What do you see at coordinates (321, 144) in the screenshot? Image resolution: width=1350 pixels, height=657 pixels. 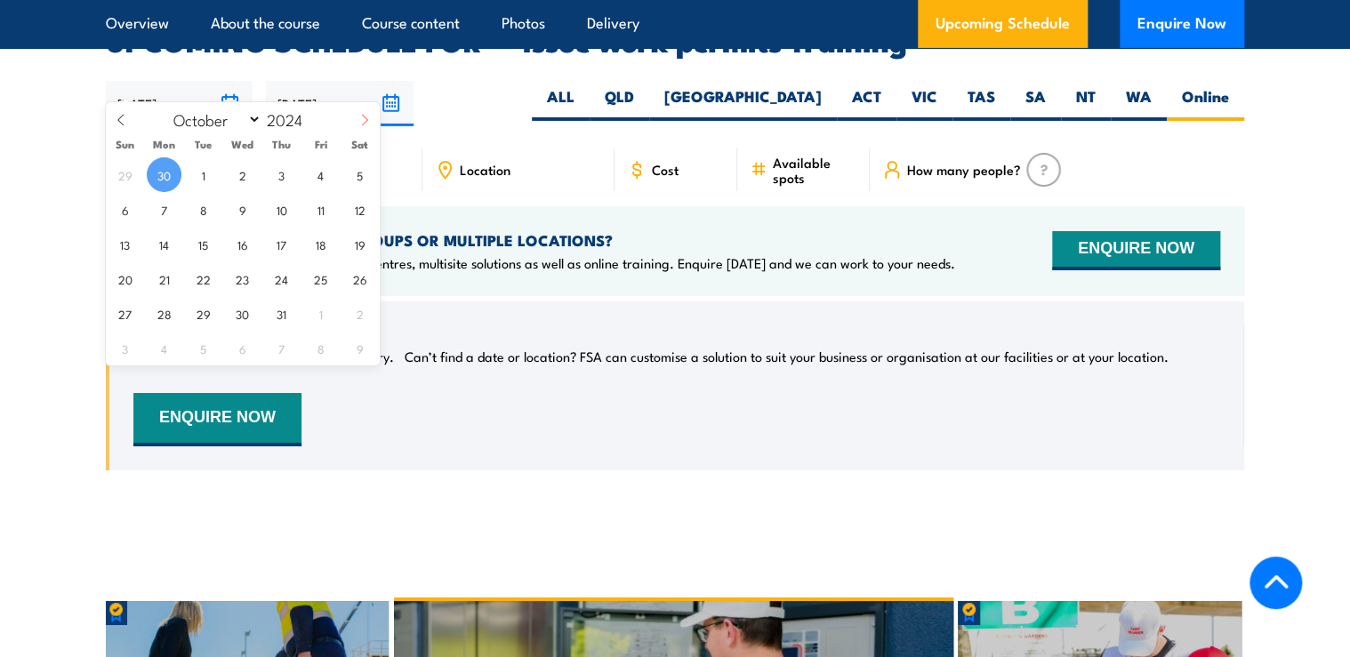 I see `span: Fri` at bounding box center [321, 144].